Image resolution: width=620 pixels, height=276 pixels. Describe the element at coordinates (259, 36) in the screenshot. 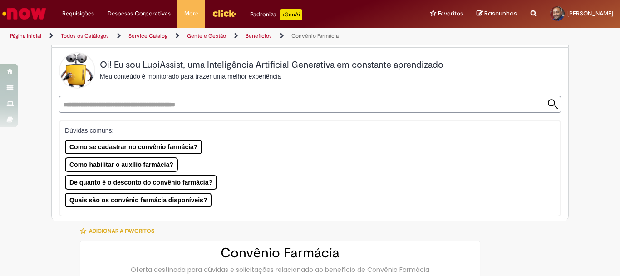

I see `a: Benefícios` at that location.